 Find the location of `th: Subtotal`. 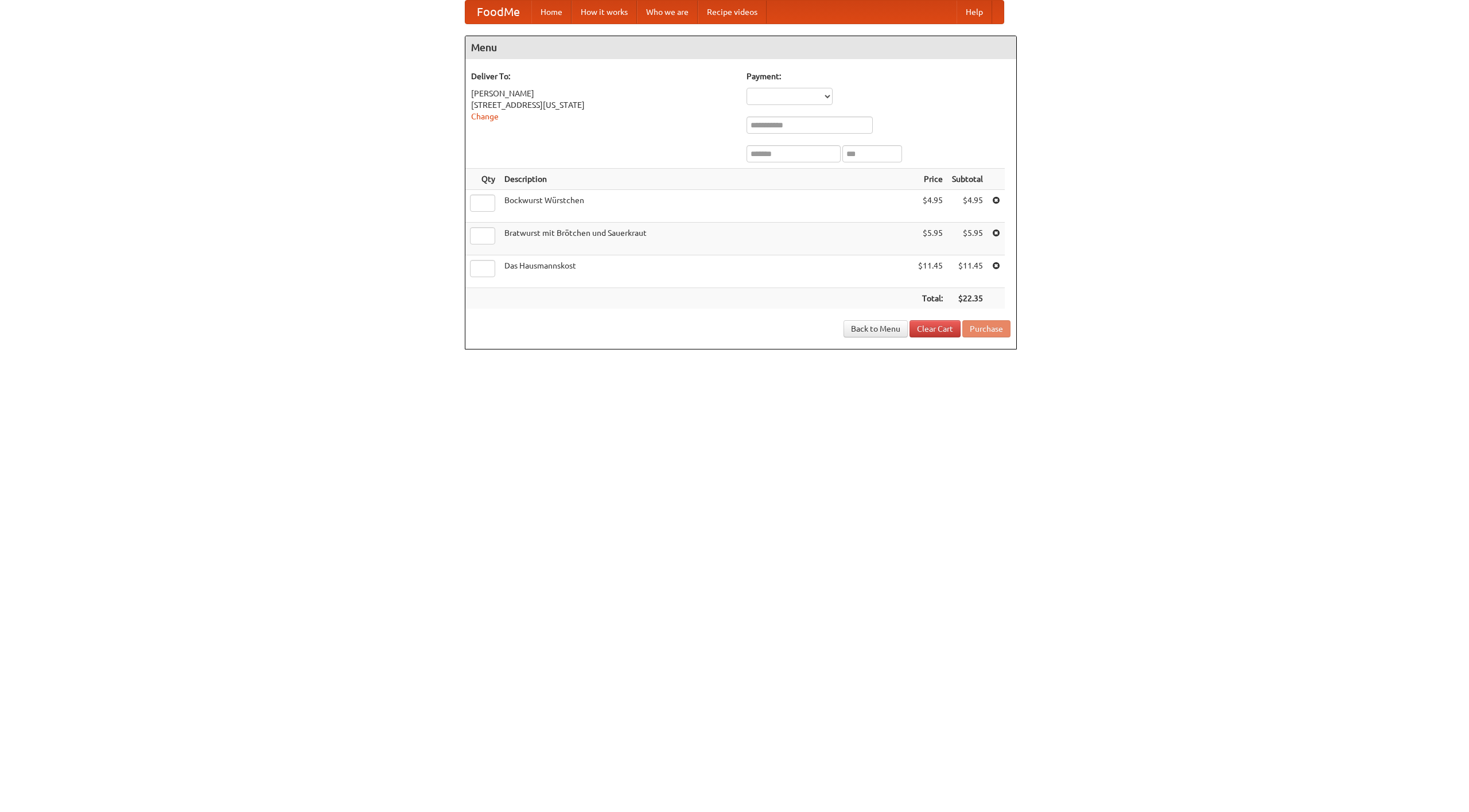

th: Subtotal is located at coordinates (967, 179).